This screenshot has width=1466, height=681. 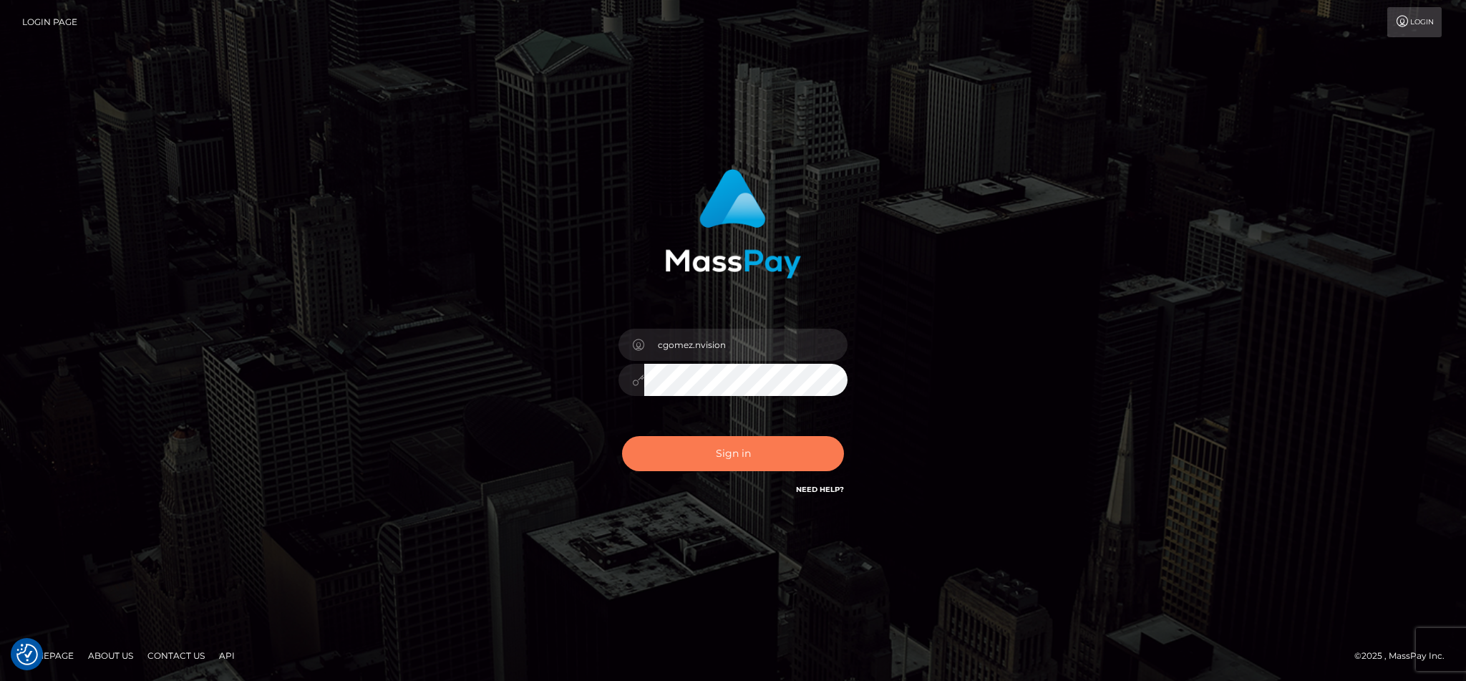 What do you see at coordinates (27, 654) in the screenshot?
I see `img: Revisit consent button` at bounding box center [27, 654].